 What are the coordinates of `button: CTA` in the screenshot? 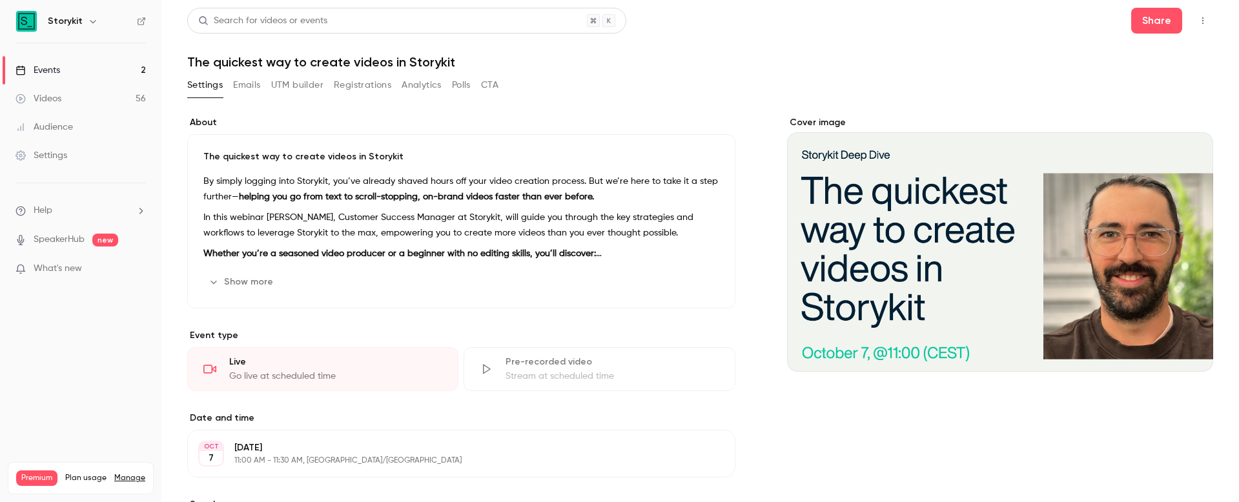 It's located at (489, 85).